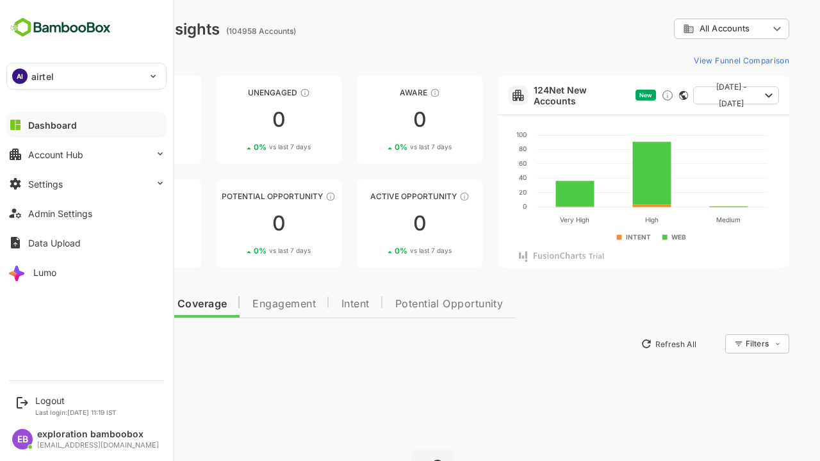 Image resolution: width=820 pixels, height=461 pixels. What do you see at coordinates (311, 304) in the screenshot?
I see `span: Intent` at bounding box center [311, 304].